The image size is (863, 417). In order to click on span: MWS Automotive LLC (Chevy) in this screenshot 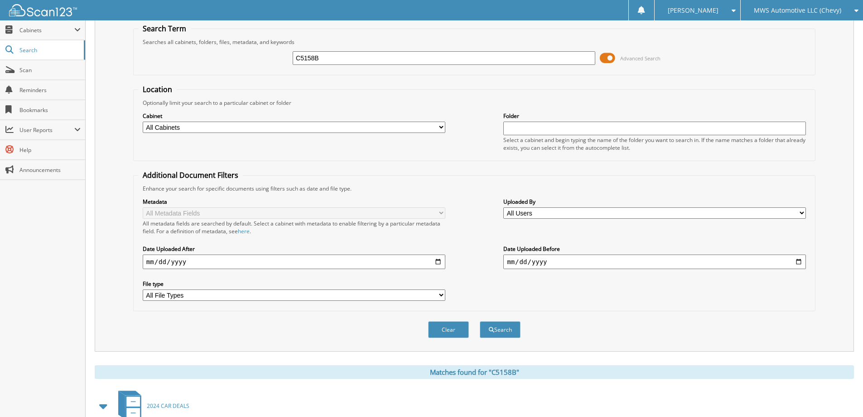, I will do `click(798, 10)`.